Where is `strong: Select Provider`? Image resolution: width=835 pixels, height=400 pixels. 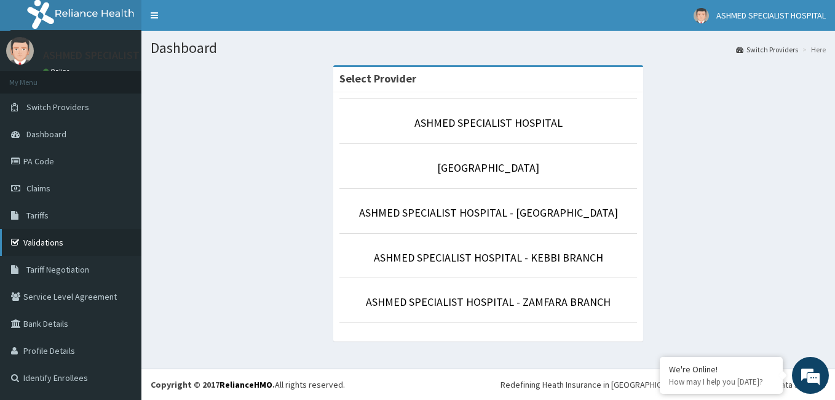 strong: Select Provider is located at coordinates (378, 78).